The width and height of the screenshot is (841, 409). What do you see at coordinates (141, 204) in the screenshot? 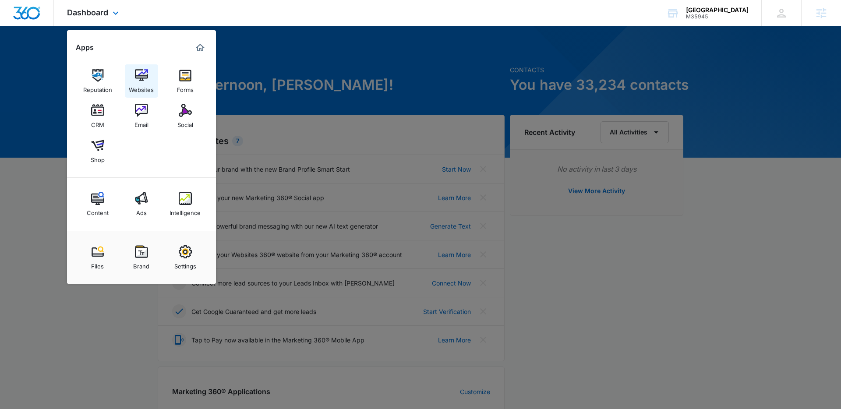
I see `a: Ads` at bounding box center [141, 204].